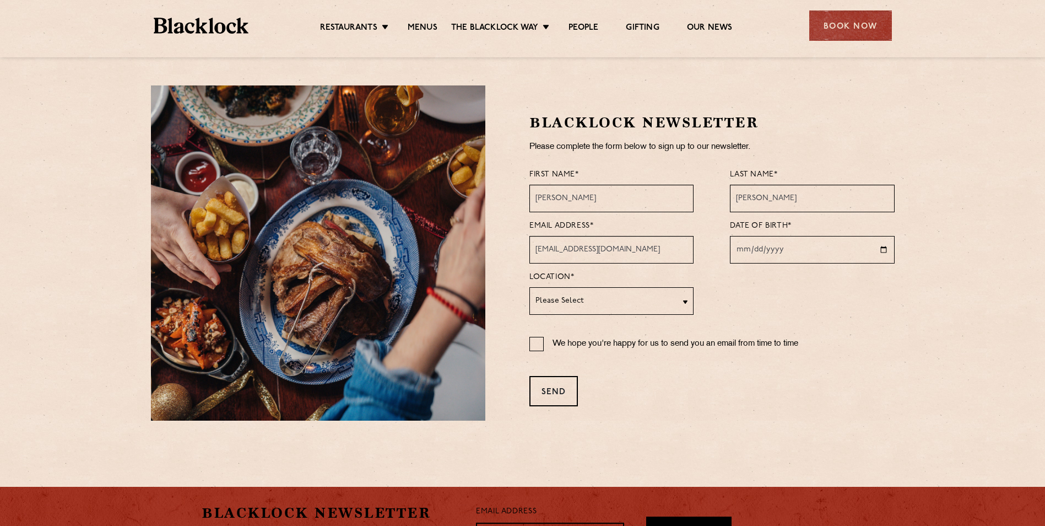 The width and height of the screenshot is (1045, 526). What do you see at coordinates (423, 29) in the screenshot?
I see `a: Menus` at bounding box center [423, 29].